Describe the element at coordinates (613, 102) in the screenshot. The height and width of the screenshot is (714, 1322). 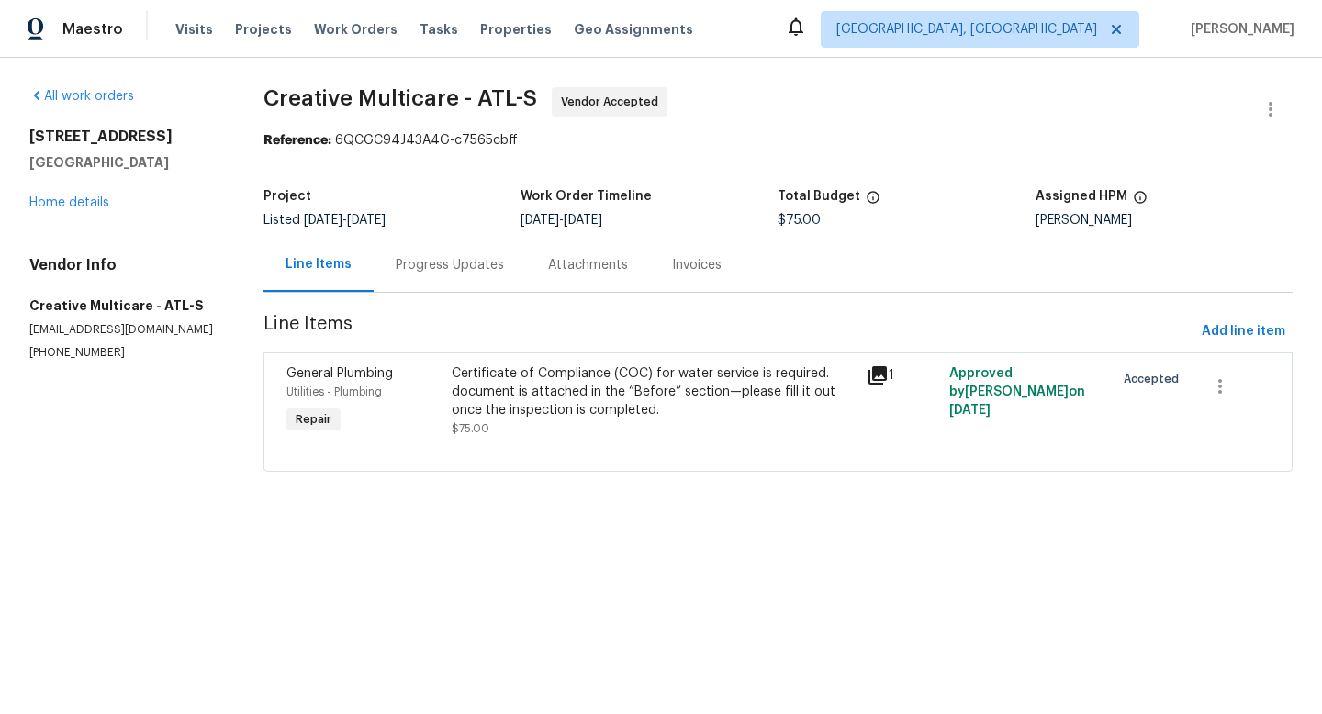
I see `span: Vendor Accepted` at that location.